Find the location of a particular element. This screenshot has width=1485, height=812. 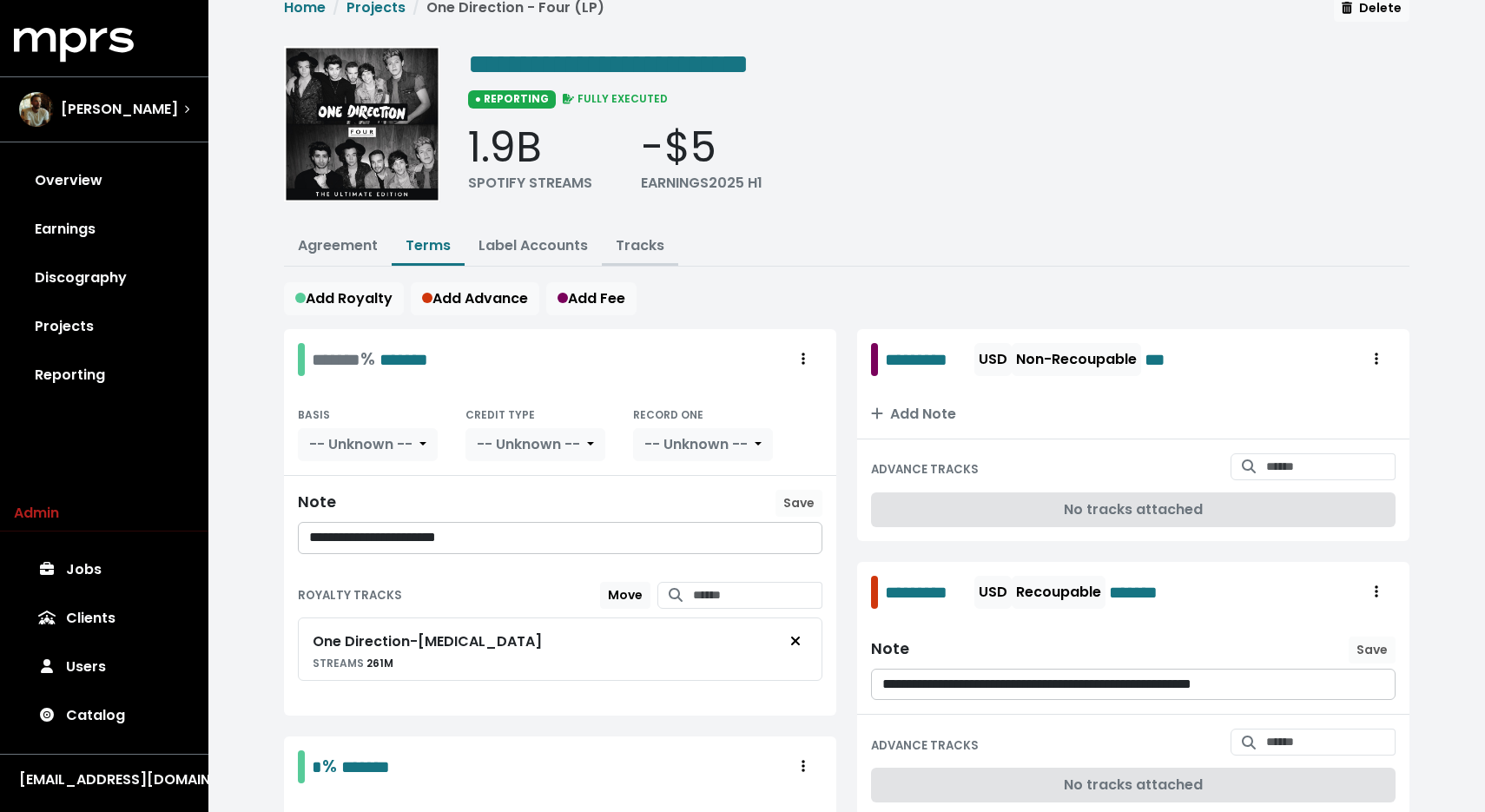

button: Remove royalty target is located at coordinates (795, 642).